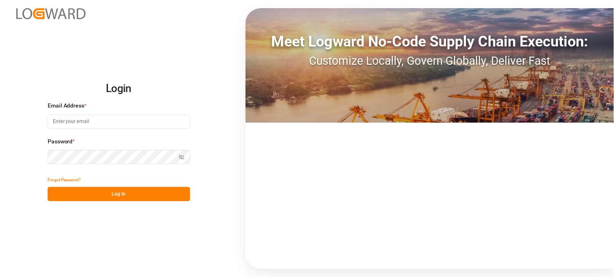 The width and height of the screenshot is (614, 277). I want to click on div: Customize Locally, Govern Globally, Deliver Fast, so click(429, 61).